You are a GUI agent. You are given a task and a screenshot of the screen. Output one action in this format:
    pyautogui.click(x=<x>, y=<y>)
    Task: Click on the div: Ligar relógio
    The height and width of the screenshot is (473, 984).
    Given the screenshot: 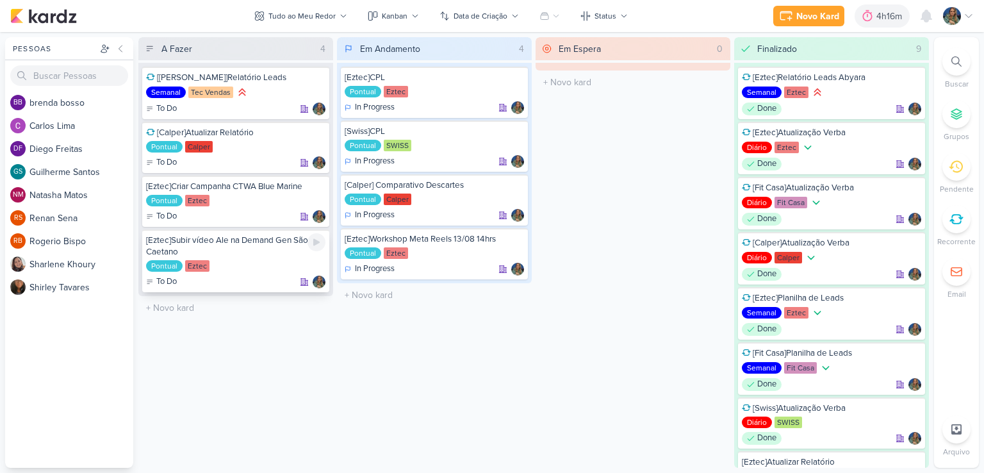 What is the action you would take?
    pyautogui.click(x=317, y=242)
    